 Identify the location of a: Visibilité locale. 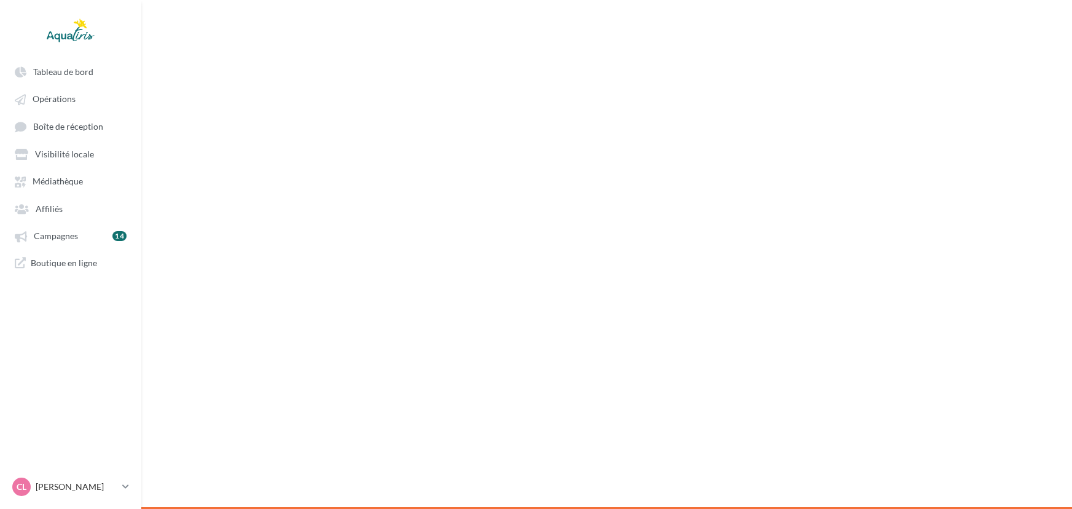
(71, 154).